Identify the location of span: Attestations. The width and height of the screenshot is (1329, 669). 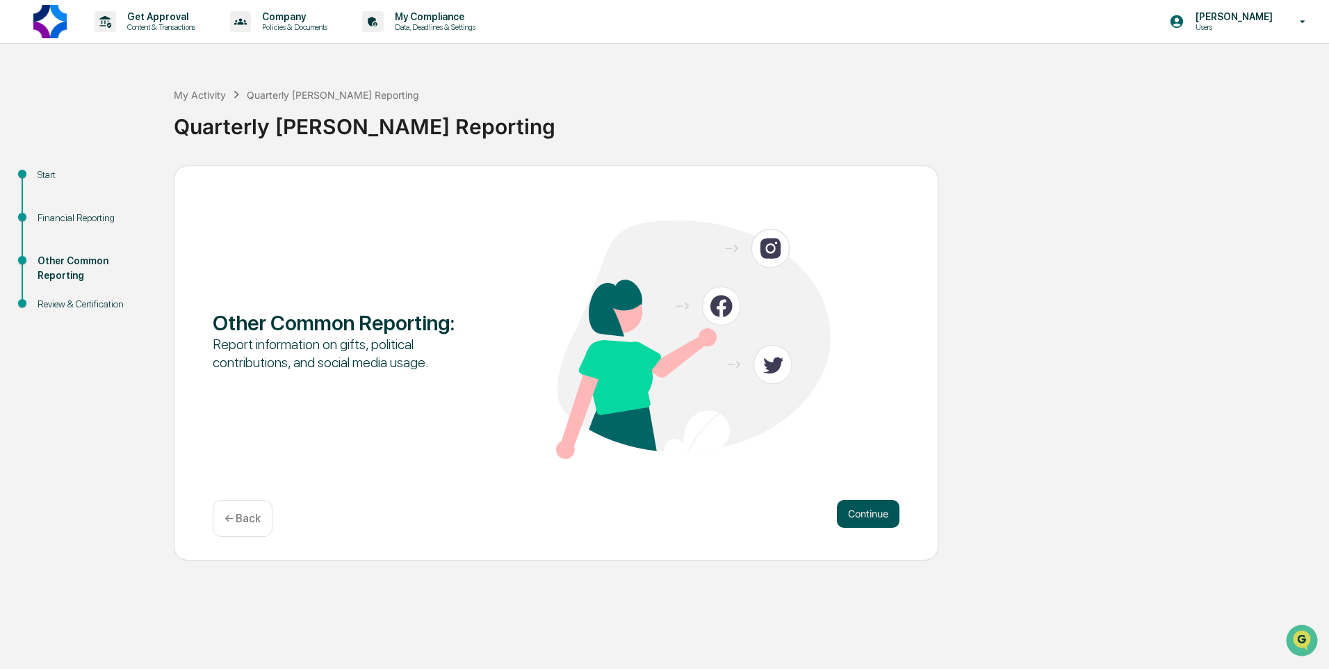
(143, 182).